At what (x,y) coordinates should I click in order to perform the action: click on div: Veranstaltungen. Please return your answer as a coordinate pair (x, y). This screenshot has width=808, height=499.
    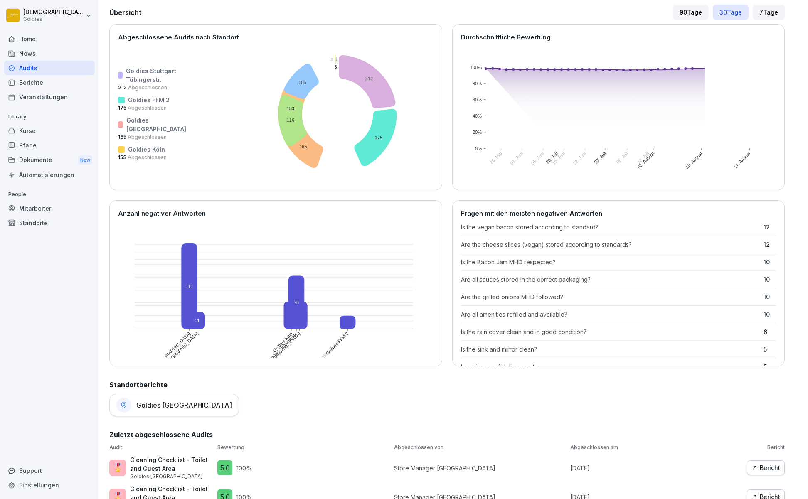
    Looking at the image, I should click on (49, 97).